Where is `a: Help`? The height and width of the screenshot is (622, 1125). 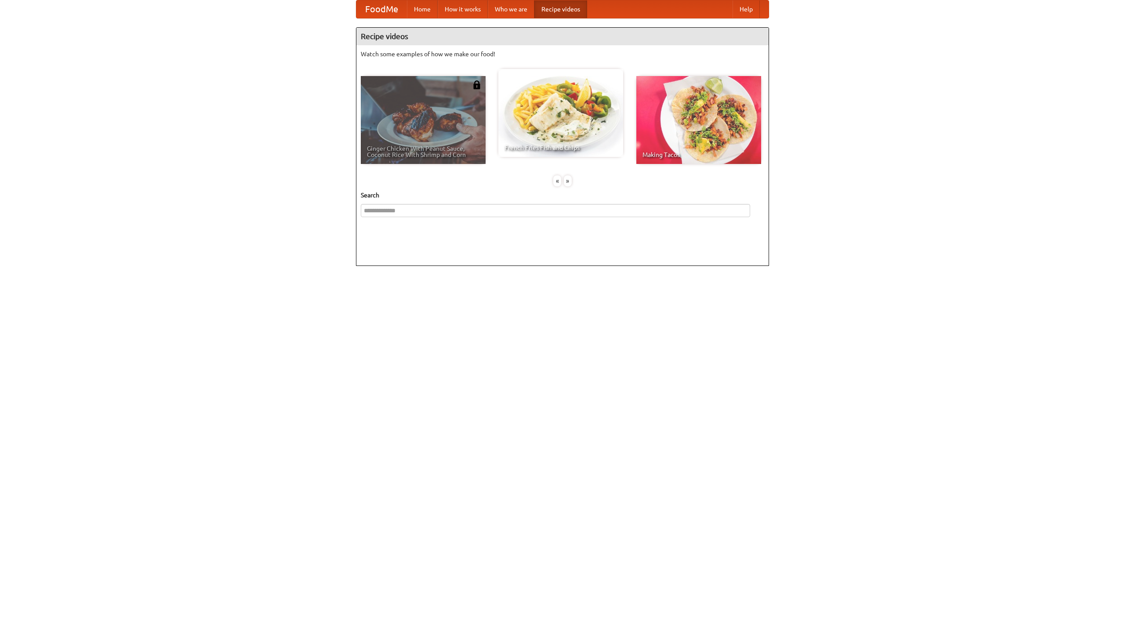
a: Help is located at coordinates (746, 9).